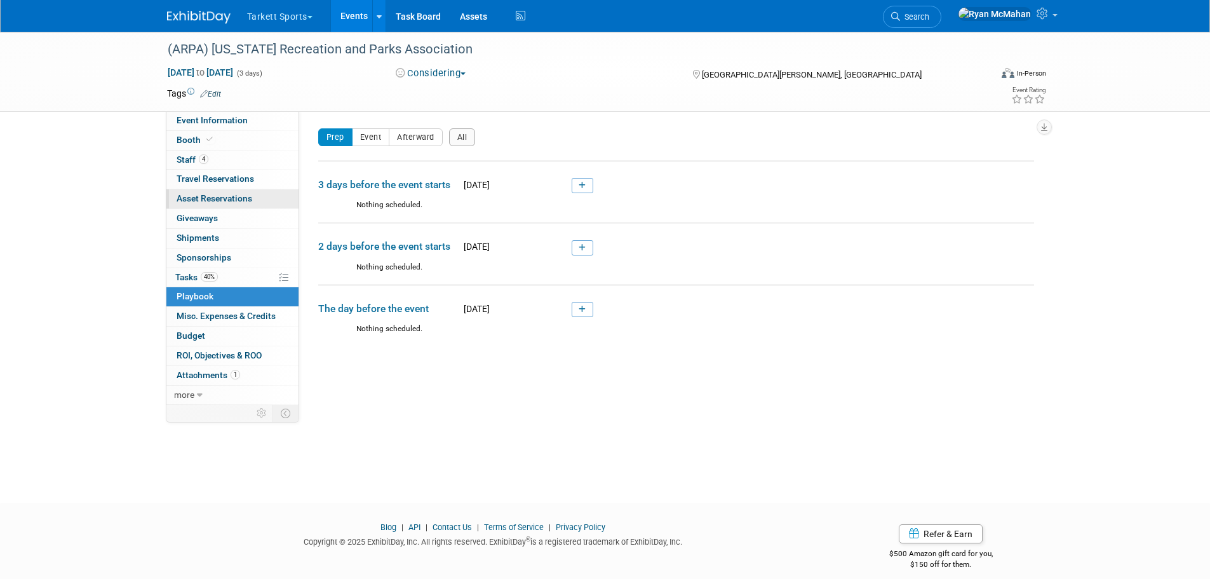 The width and height of the screenshot is (1210, 579). What do you see at coordinates (198, 238) in the screenshot?
I see `span: Shipments` at bounding box center [198, 238].